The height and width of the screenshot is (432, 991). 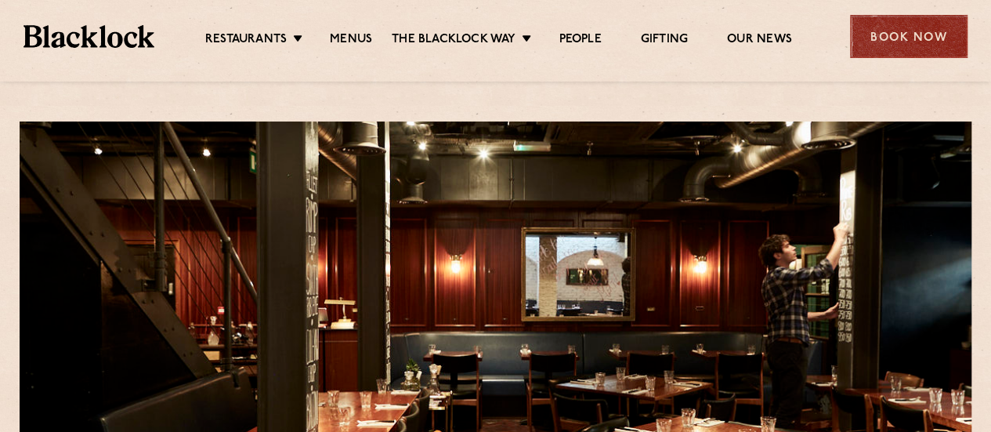 What do you see at coordinates (89, 36) in the screenshot?
I see `img: BL_Textured_Logo-footer-cropped.svg` at bounding box center [89, 36].